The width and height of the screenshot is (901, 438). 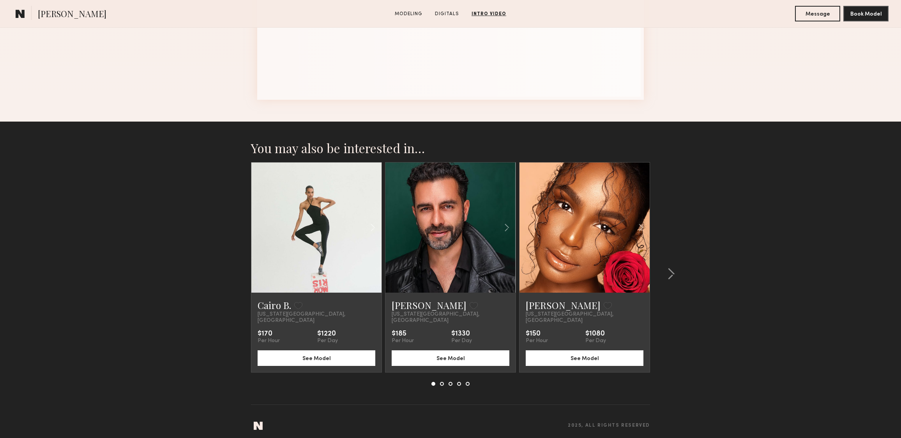 I want to click on div: $1080, so click(x=595, y=334).